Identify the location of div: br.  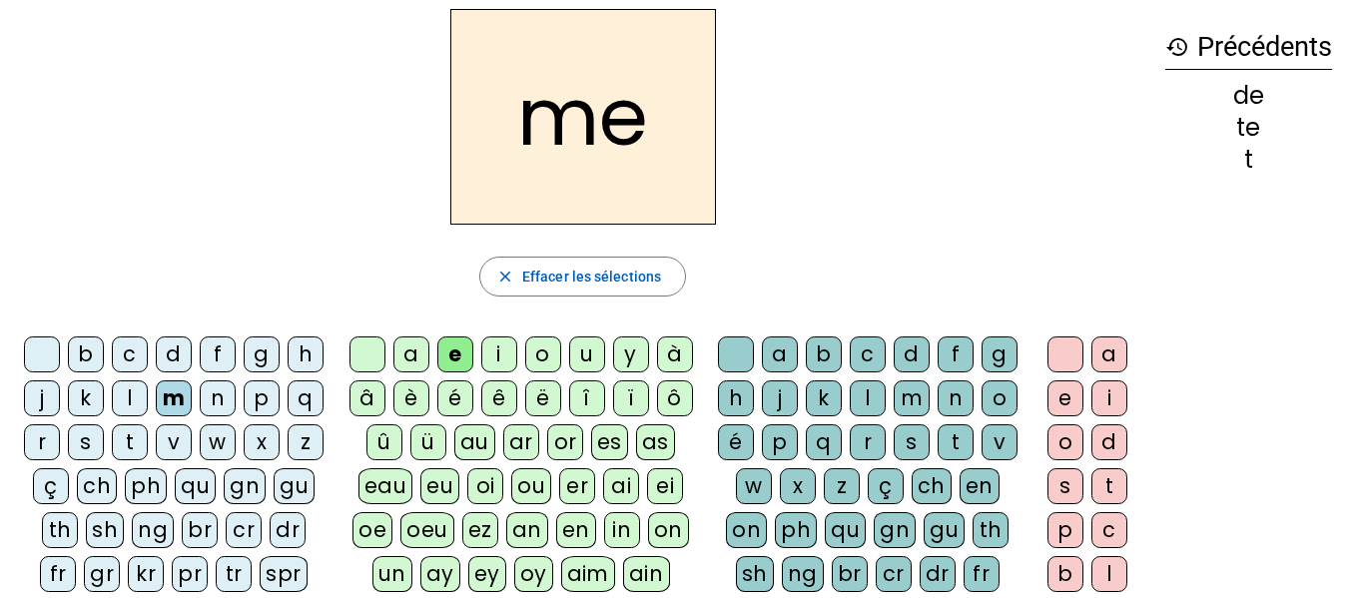
(200, 530).